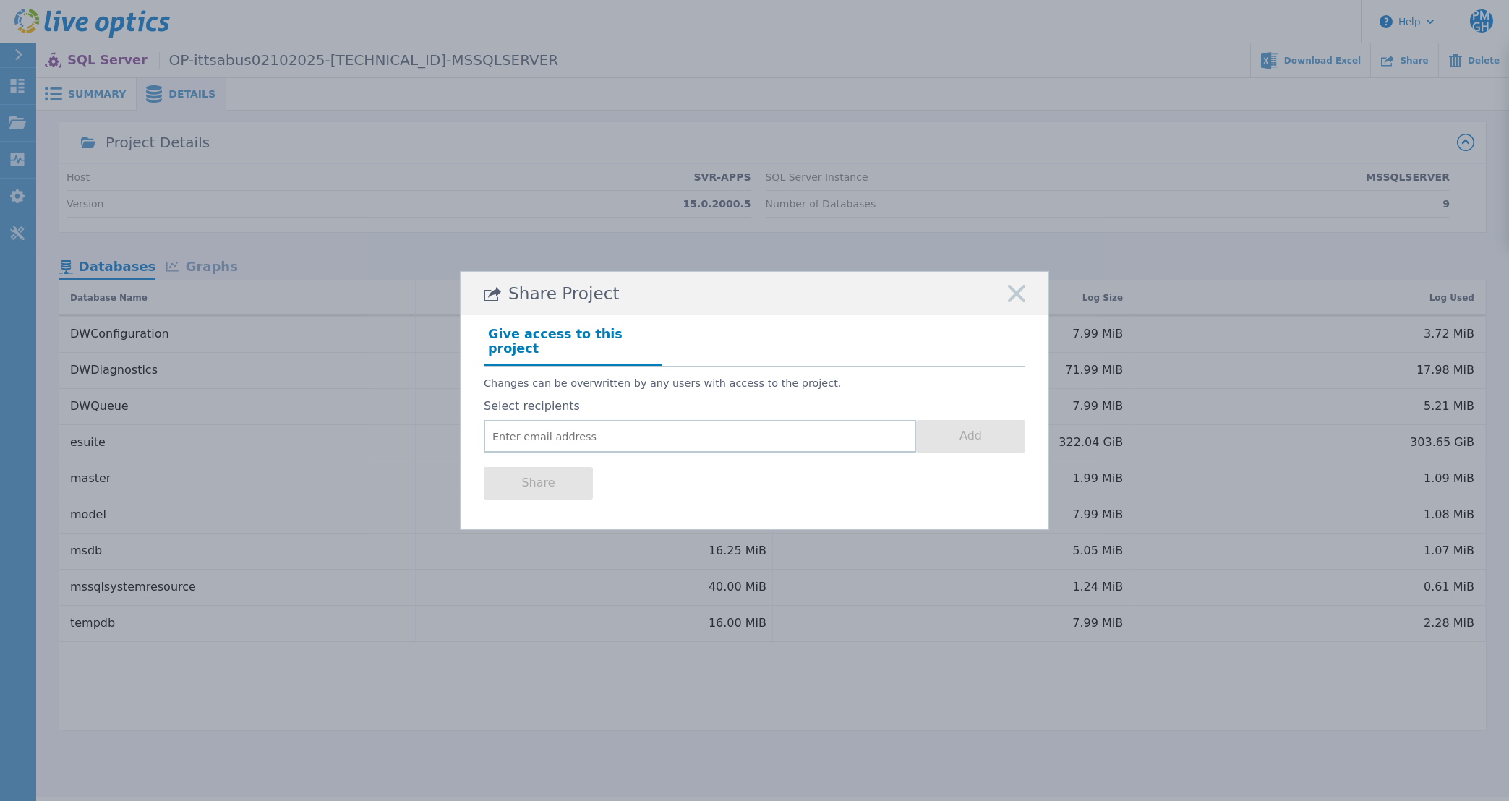  I want to click on p: Changes can be overwritten by any users with access to the project., so click(754, 383).